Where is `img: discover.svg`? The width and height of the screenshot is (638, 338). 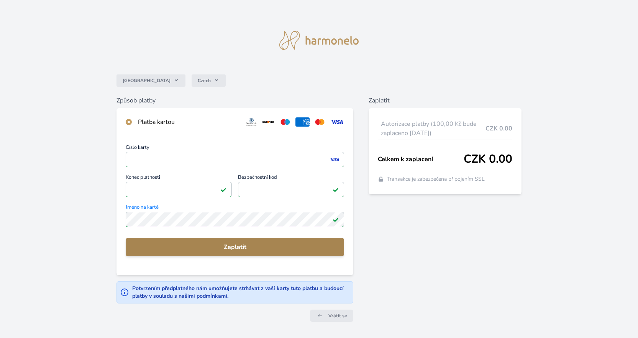 img: discover.svg is located at coordinates (268, 122).